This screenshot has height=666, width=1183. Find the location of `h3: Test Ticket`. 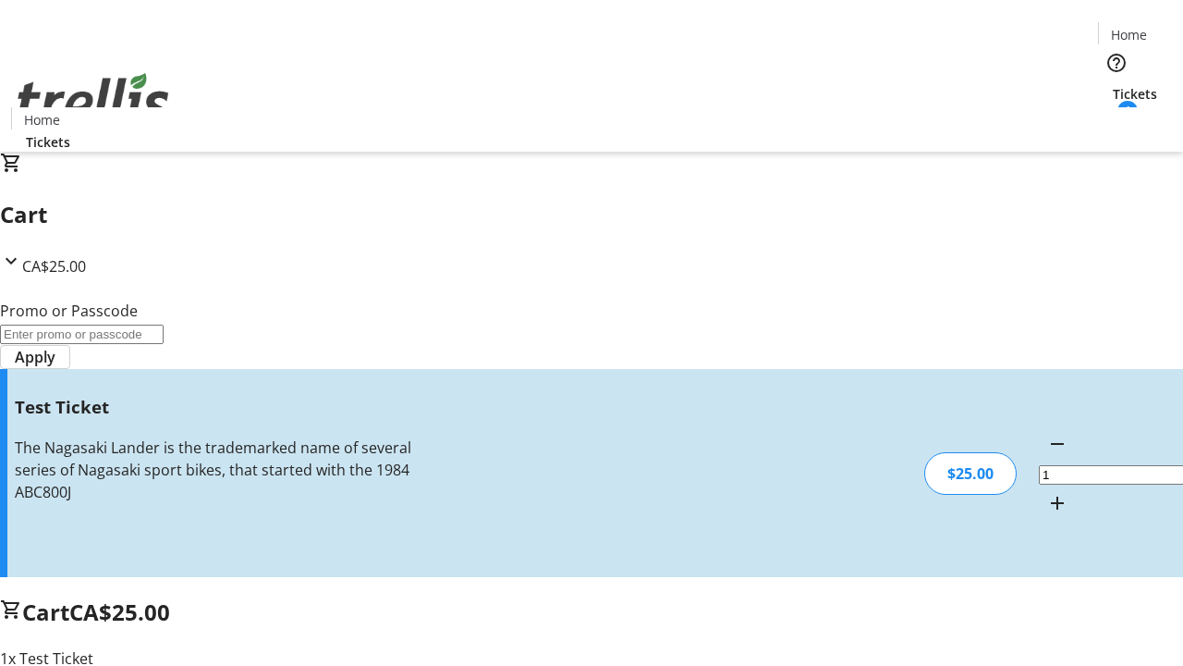

h3: Test Ticket is located at coordinates (216, 407).